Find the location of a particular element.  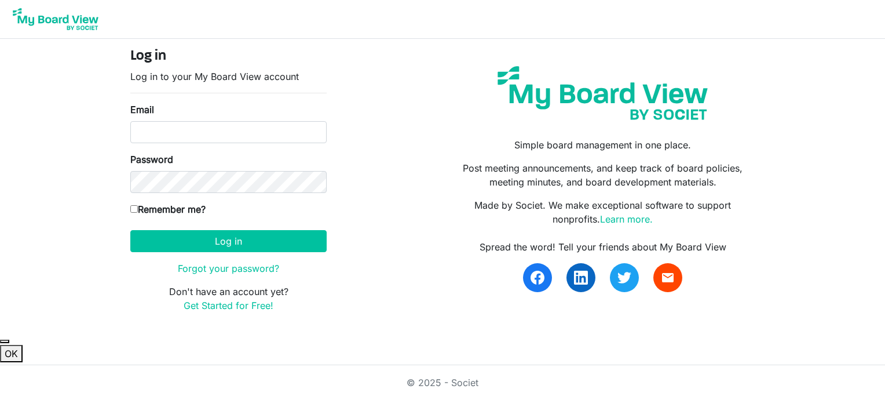

span: email is located at coordinates (668, 278).